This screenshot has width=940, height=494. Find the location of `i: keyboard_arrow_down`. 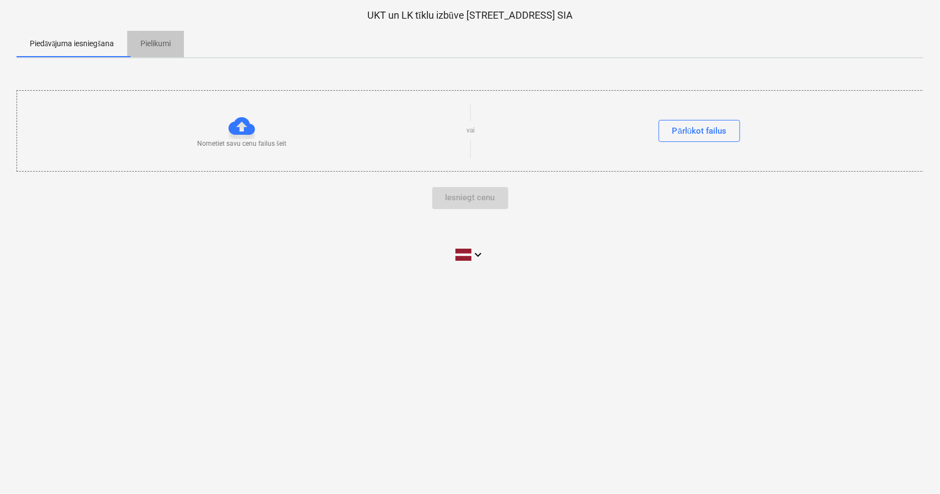

i: keyboard_arrow_down is located at coordinates (478, 255).